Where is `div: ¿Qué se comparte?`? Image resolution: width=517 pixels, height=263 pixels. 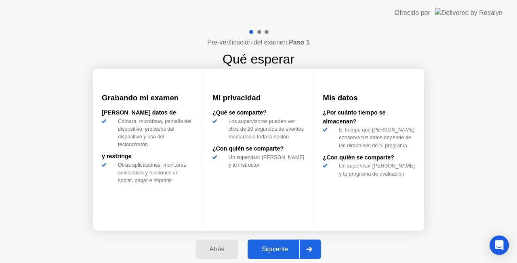
div: ¿Qué se comparte? is located at coordinates (259, 113).